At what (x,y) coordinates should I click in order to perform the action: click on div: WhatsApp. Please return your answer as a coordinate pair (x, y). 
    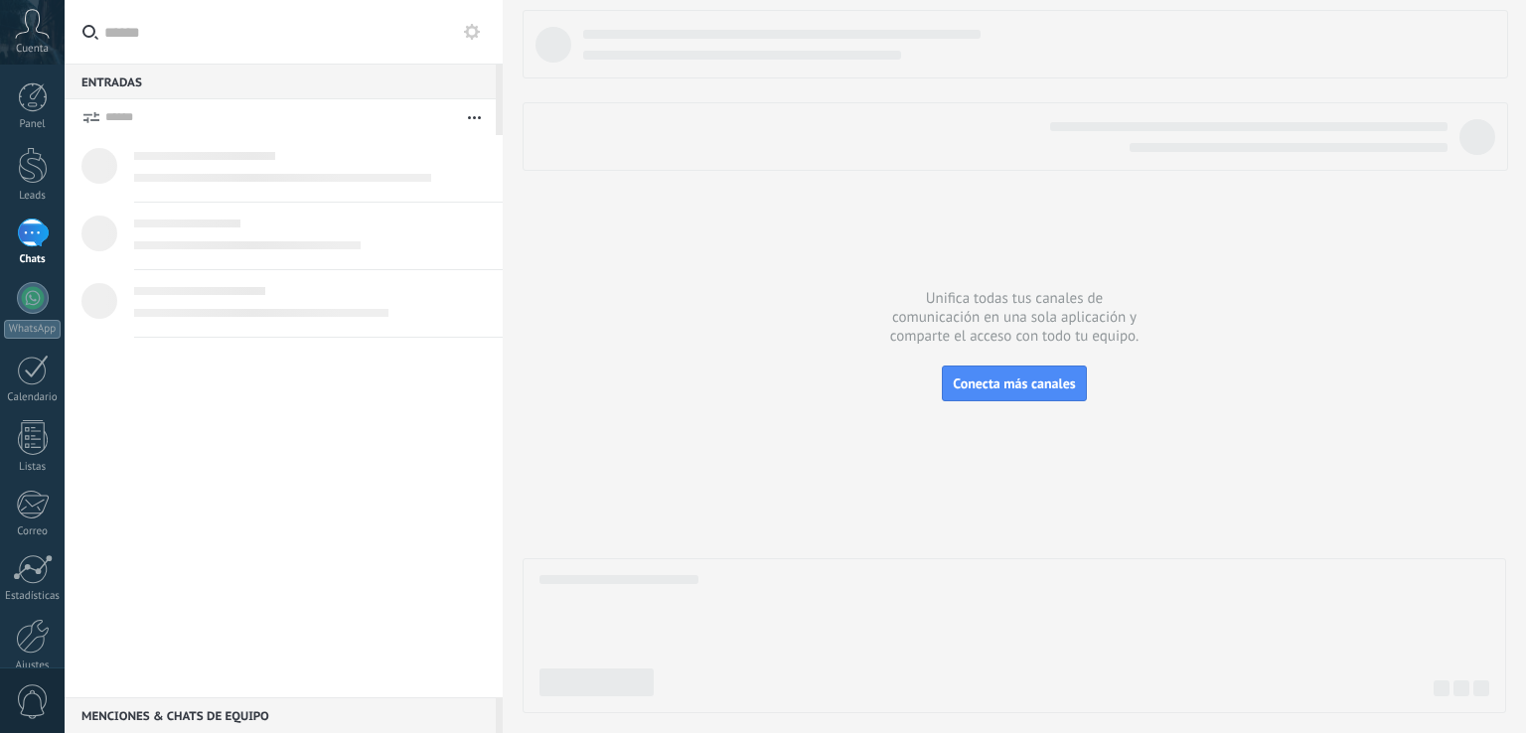
    Looking at the image, I should click on (32, 329).